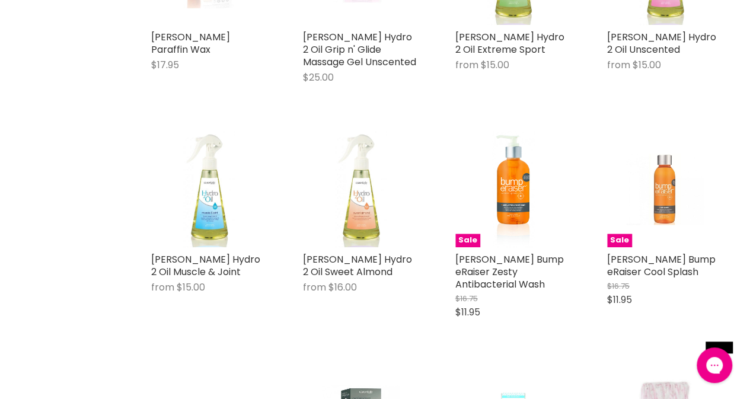  What do you see at coordinates (665, 189) in the screenshot?
I see `img: Caron Bump eRaiser Cool Splash` at bounding box center [665, 189].